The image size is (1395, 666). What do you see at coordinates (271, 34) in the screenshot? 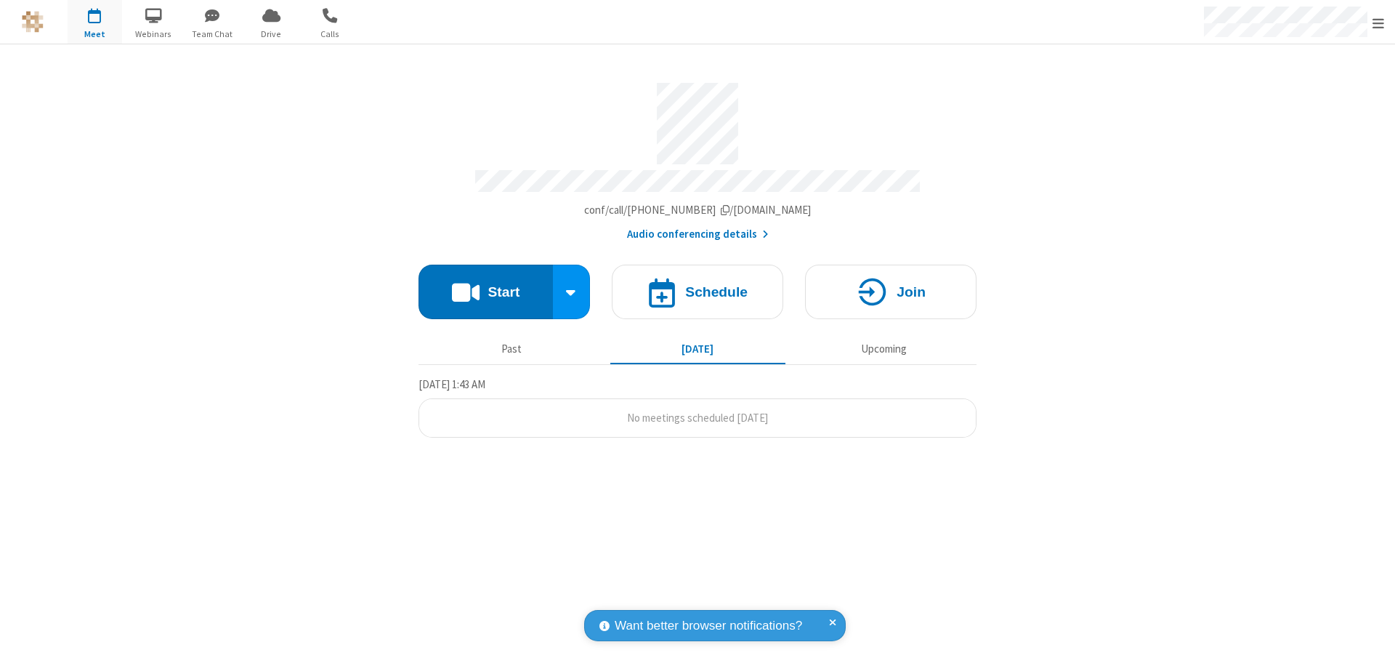
I see `span: Drive` at bounding box center [271, 34].